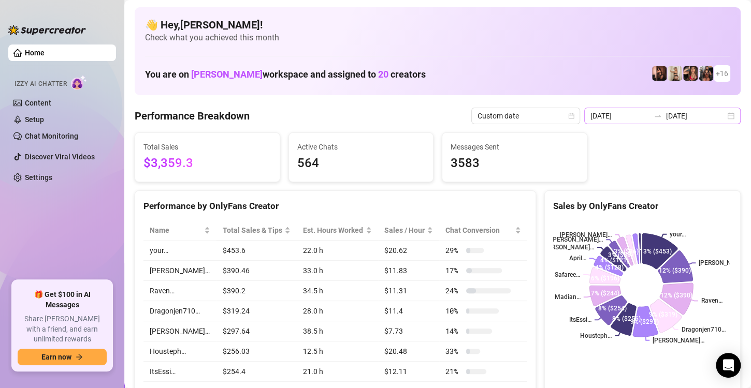  I want to click on span: 14 %, so click(454, 331).